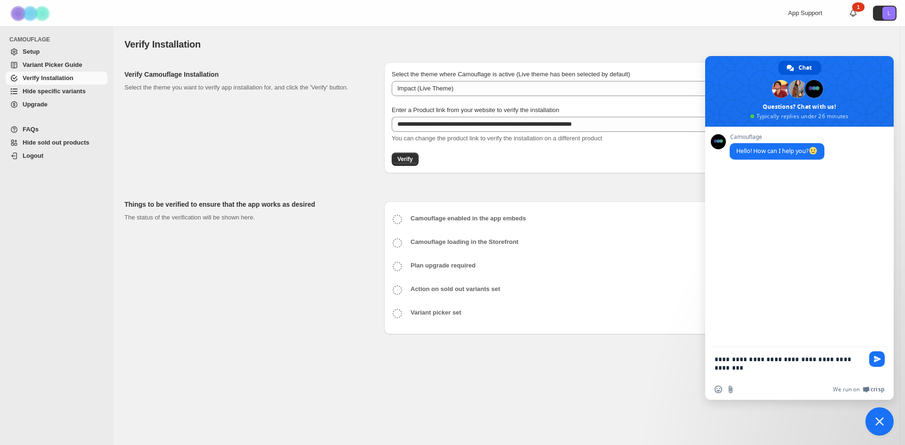 This screenshot has width=905, height=445. Describe the element at coordinates (475, 110) in the screenshot. I see `span: Enter a Product link from your website to verify the installation` at that location.